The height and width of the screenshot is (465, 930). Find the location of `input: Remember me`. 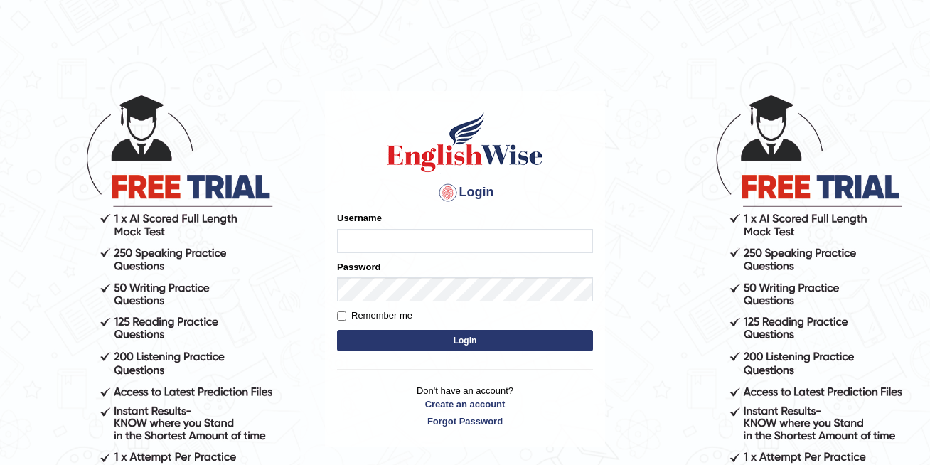

input: Remember me is located at coordinates (341, 316).